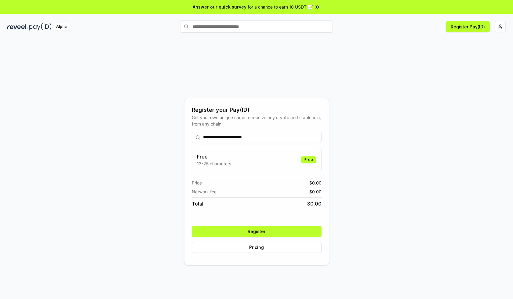 This screenshot has height=299, width=513. I want to click on span: for a chance to earn 10 USDT 📝, so click(280, 7).